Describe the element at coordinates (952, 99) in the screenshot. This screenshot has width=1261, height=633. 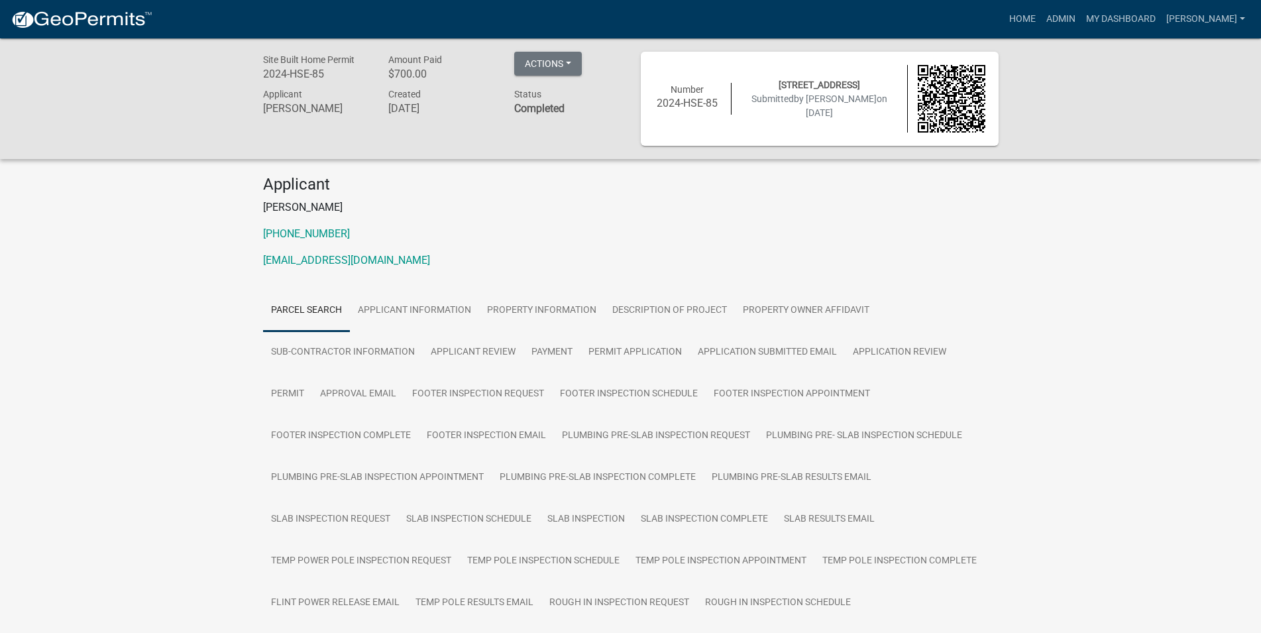
I see `img: QR code` at that location.